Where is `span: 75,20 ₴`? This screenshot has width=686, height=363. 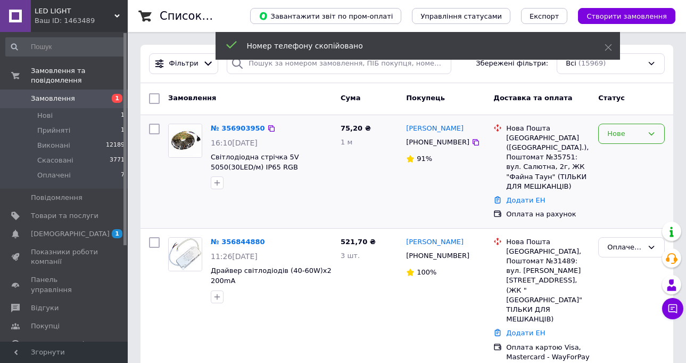 span: 75,20 ₴ is located at coordinates (356, 128).